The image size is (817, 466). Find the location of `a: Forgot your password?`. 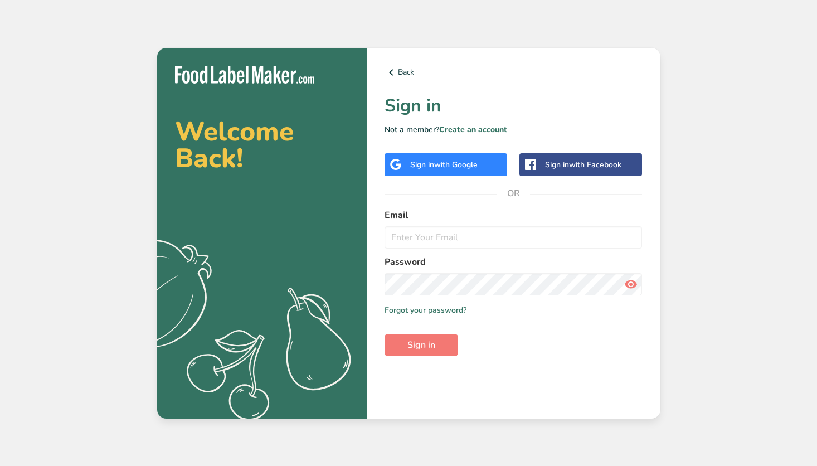

a: Forgot your password? is located at coordinates (425, 310).